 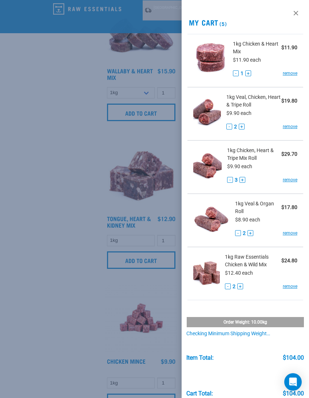 I want to click on span: 1, so click(x=242, y=73).